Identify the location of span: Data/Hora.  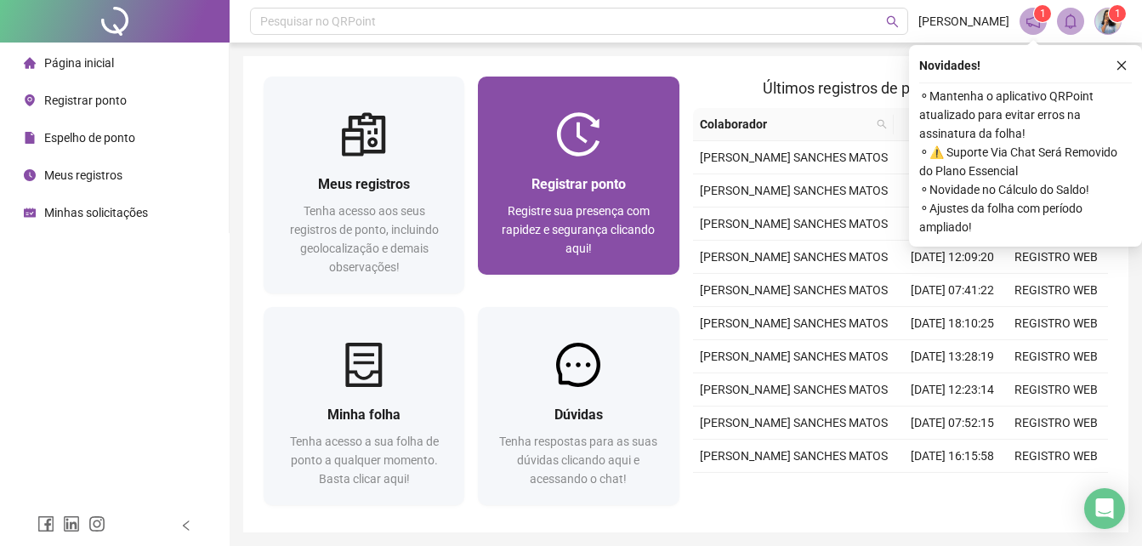
(937, 124).